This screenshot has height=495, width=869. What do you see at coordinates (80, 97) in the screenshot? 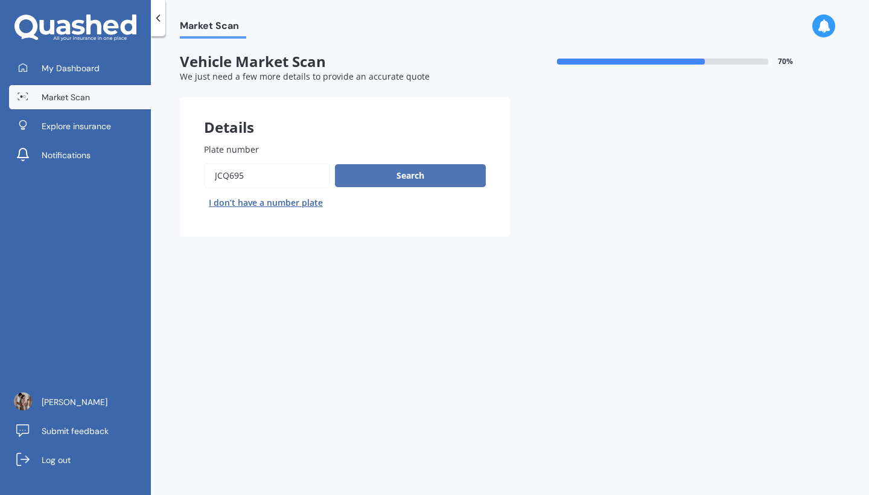
I see `a: Market Scan` at bounding box center [80, 97].